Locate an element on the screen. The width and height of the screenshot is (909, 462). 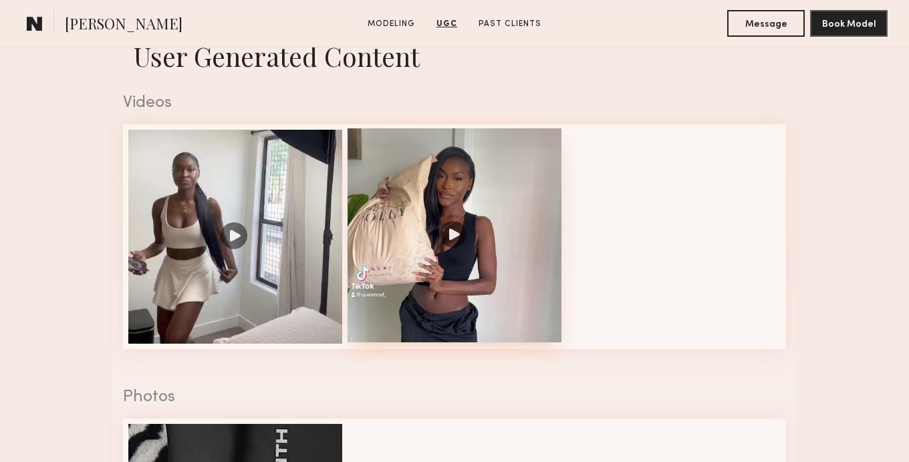
button: Book Model is located at coordinates (849, 23).